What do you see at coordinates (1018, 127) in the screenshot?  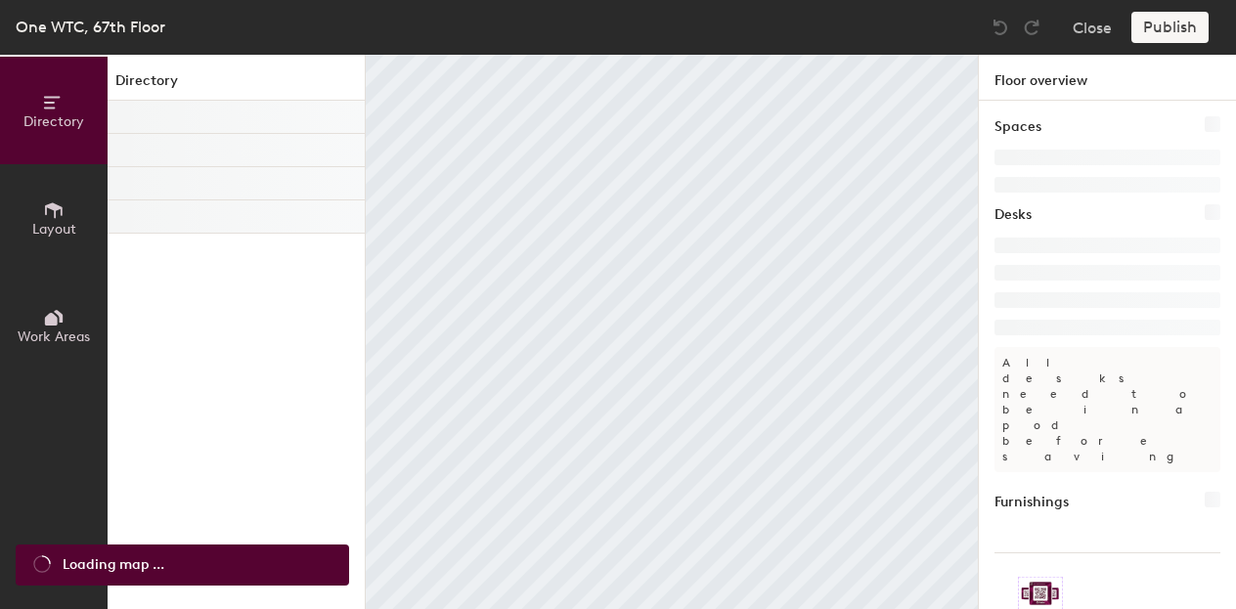 I see `h1: Spaces` at bounding box center [1018, 127].